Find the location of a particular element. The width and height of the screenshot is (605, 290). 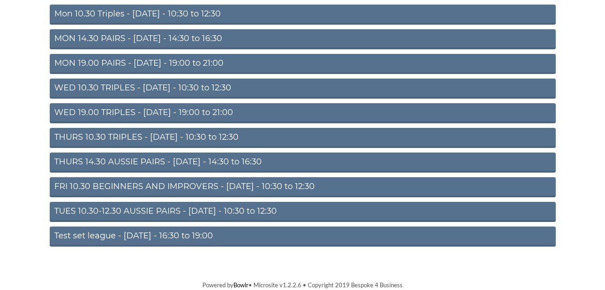

span: Powered by • Microsite v1.2.2.6 • Copyright 2019 Bespoke 4 Business is located at coordinates (302, 285).